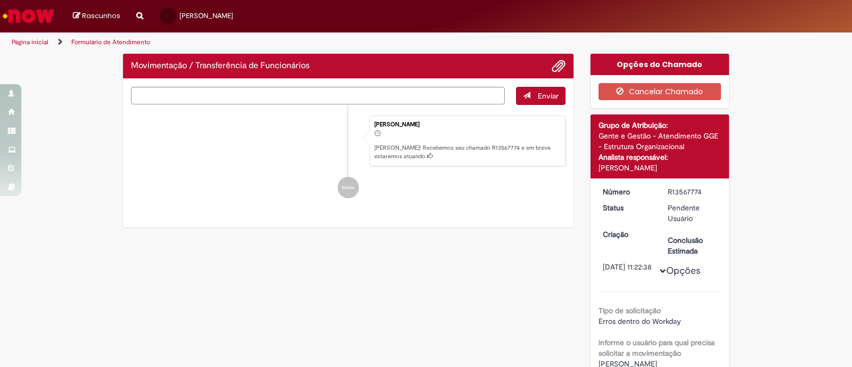  What do you see at coordinates (627, 234) in the screenshot?
I see `dt: Criação` at bounding box center [627, 234].